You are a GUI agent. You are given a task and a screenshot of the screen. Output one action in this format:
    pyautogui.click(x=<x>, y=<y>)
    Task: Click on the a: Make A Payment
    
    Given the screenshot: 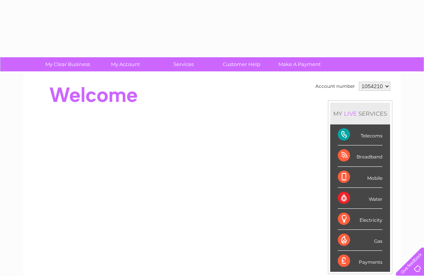 What is the action you would take?
    pyautogui.click(x=299, y=64)
    